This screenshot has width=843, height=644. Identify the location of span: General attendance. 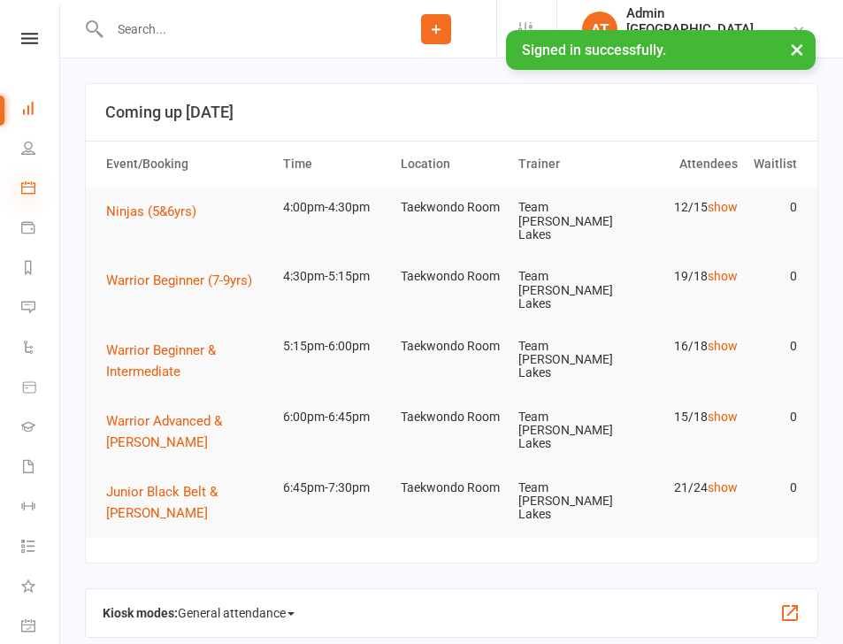
(236, 613).